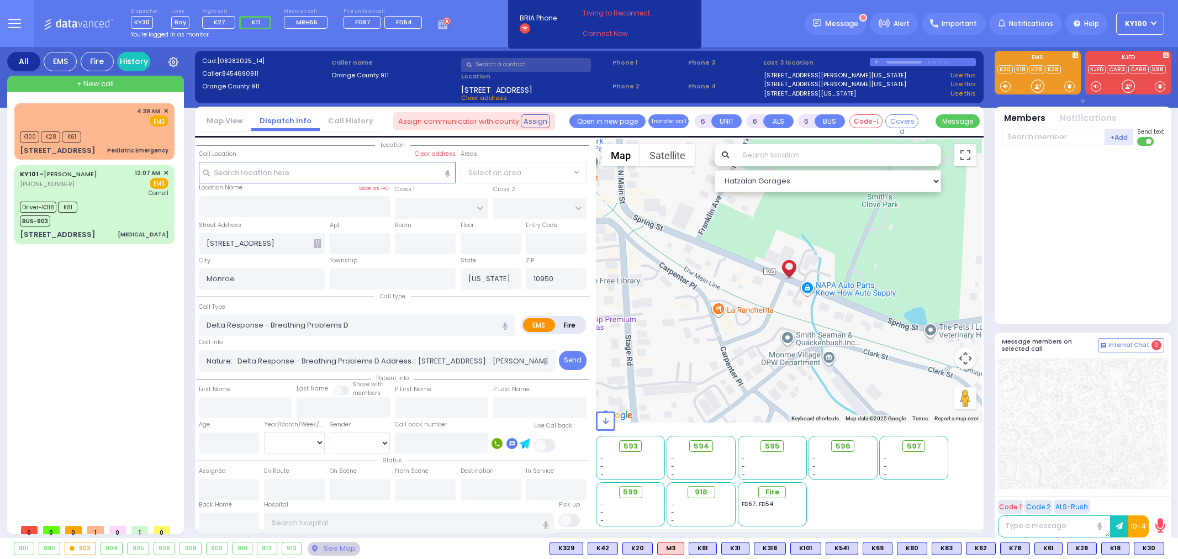 The height and width of the screenshot is (559, 1178). What do you see at coordinates (256, 22) in the screenshot?
I see `span: K11` at bounding box center [256, 22].